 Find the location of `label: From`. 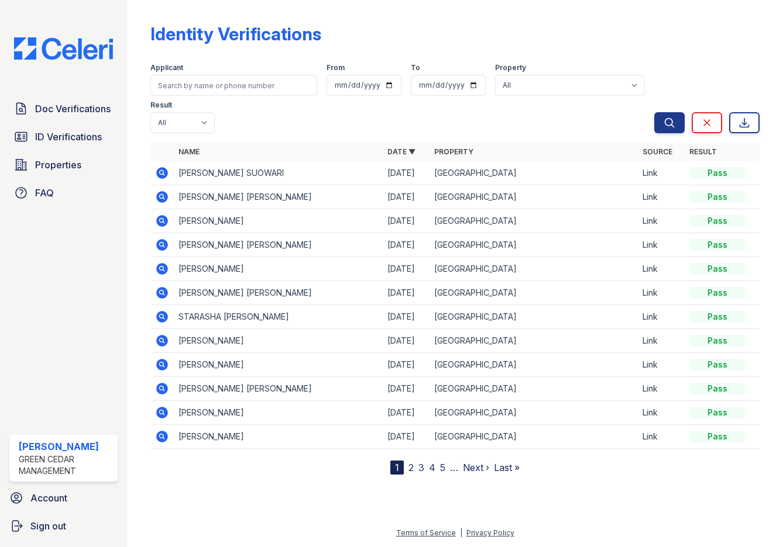

label: From is located at coordinates (335, 68).